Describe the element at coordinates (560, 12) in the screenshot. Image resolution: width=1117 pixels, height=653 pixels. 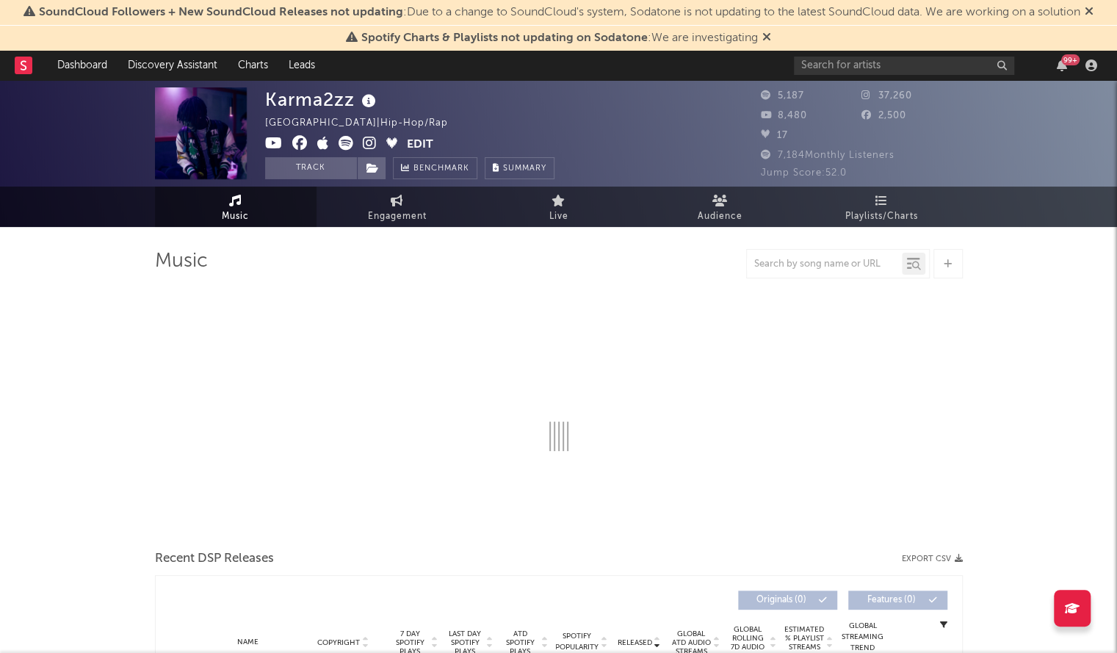
I see `span: : Due to a change to SoundCloud's system, Sodatone is not updating to the latest SoundCloud data....` at that location.